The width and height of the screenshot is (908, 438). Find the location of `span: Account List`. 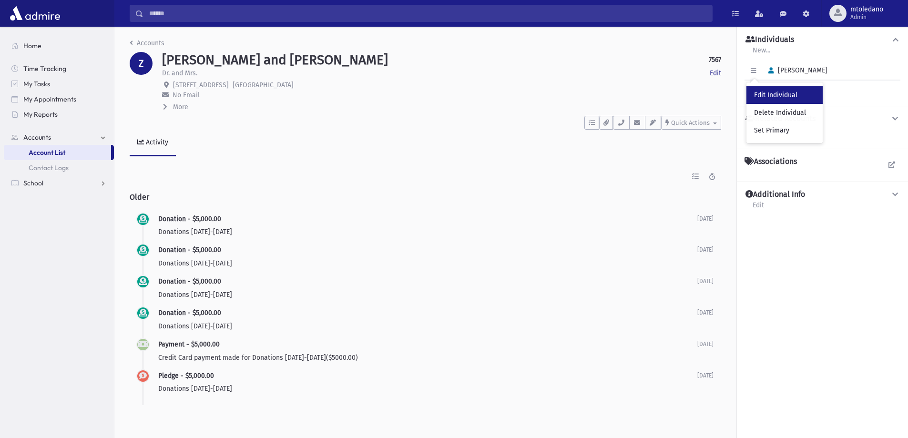

span: Account List is located at coordinates (47, 152).